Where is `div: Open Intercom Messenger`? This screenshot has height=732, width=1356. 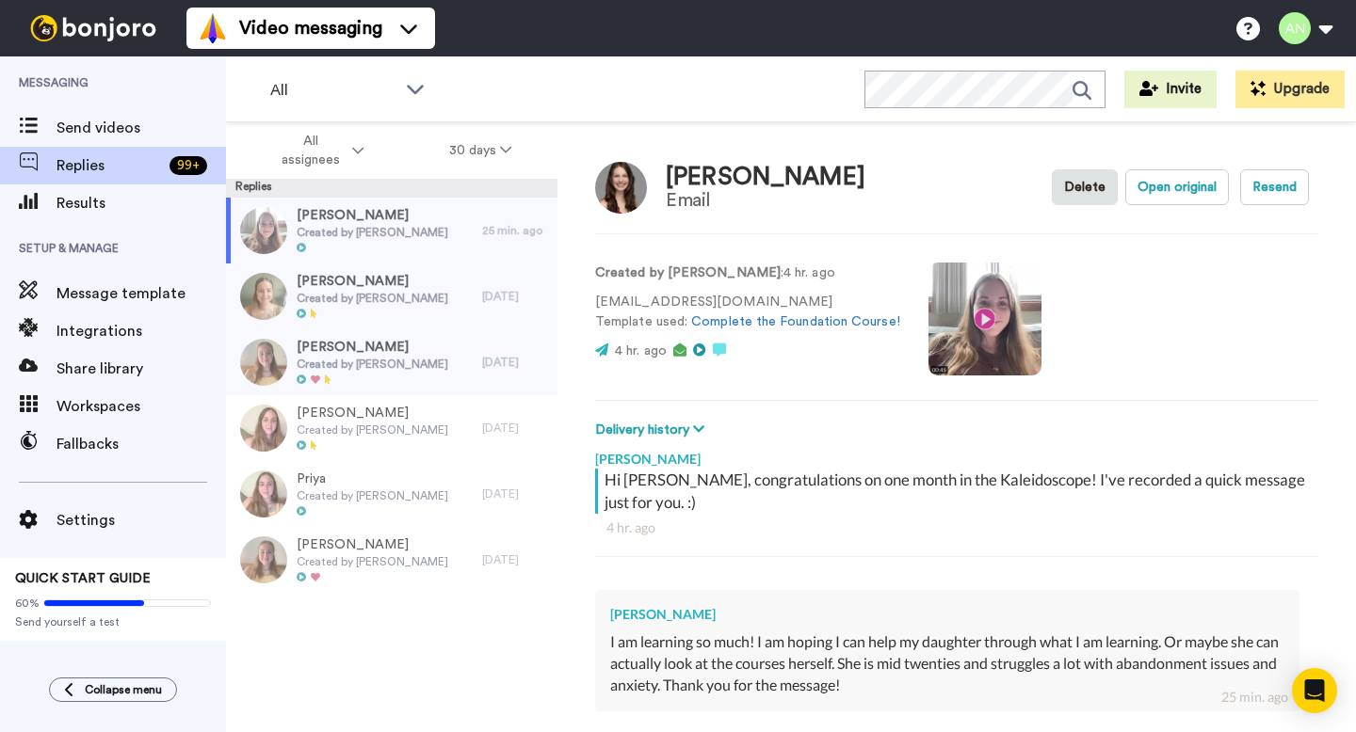
div: Open Intercom Messenger is located at coordinates (1314, 691).